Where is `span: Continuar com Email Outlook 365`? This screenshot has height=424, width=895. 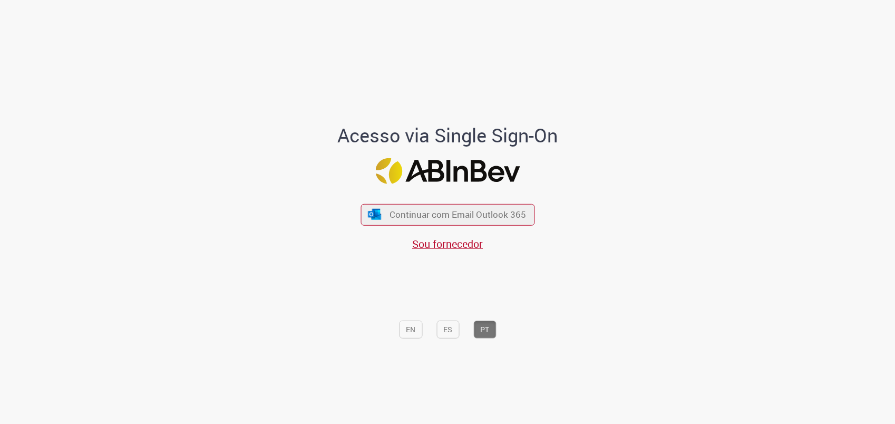 span: Continuar com Email Outlook 365 is located at coordinates (457, 214).